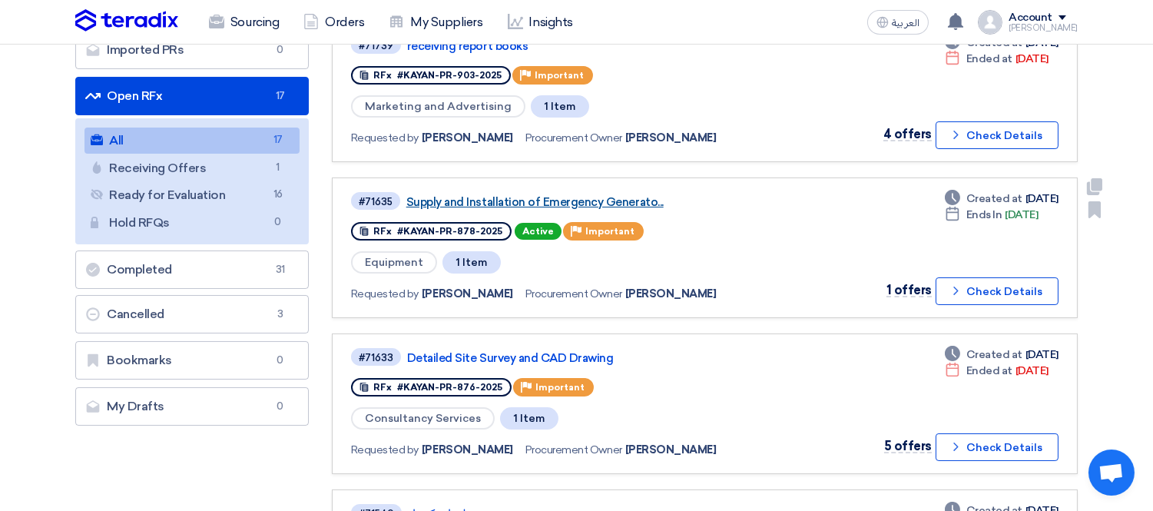 The height and width of the screenshot is (511, 1153). What do you see at coordinates (192, 270) in the screenshot?
I see `a: Completed31` at bounding box center [192, 270].